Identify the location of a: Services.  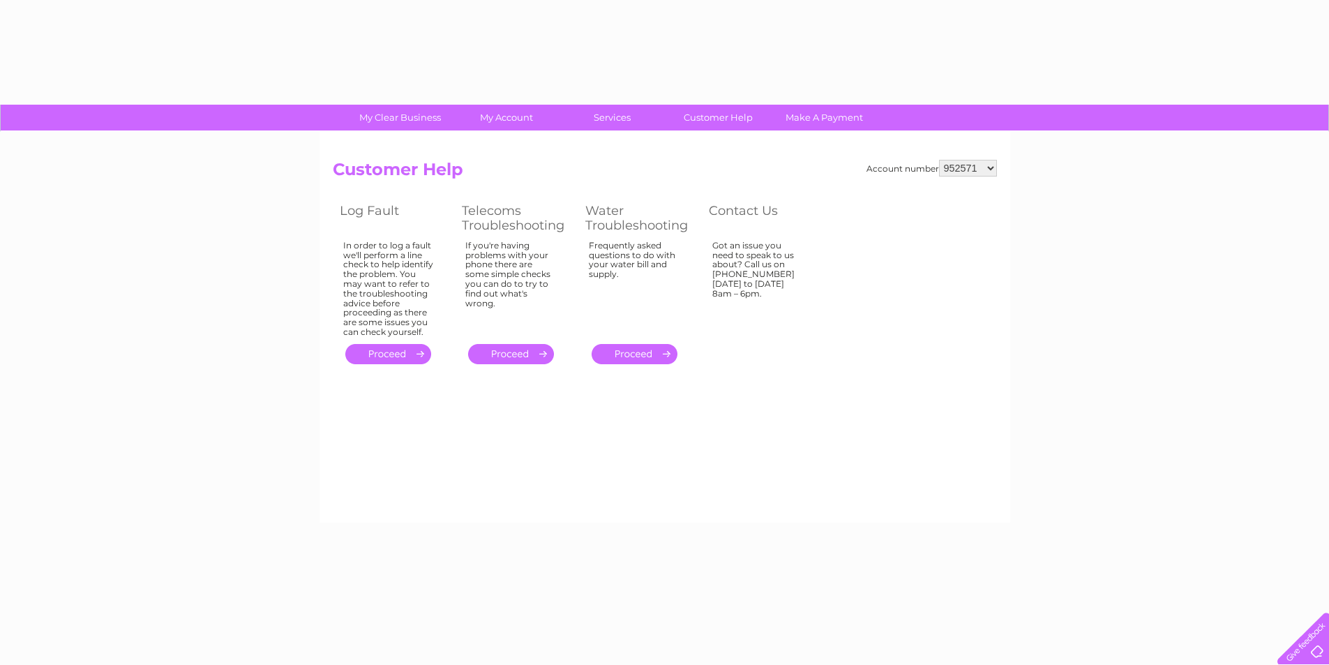
(612, 117).